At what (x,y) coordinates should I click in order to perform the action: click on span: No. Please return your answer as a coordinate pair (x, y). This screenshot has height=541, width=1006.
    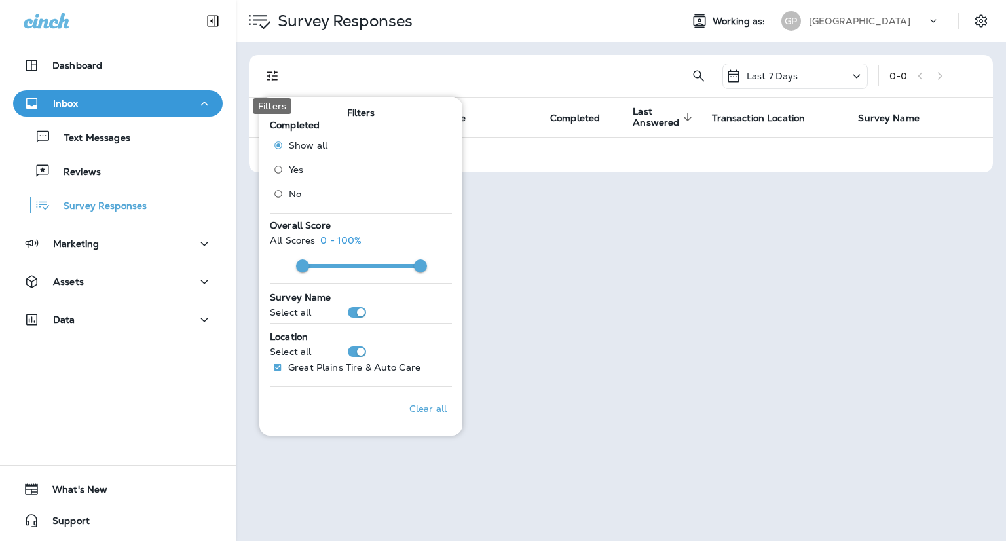
    Looking at the image, I should click on (295, 194).